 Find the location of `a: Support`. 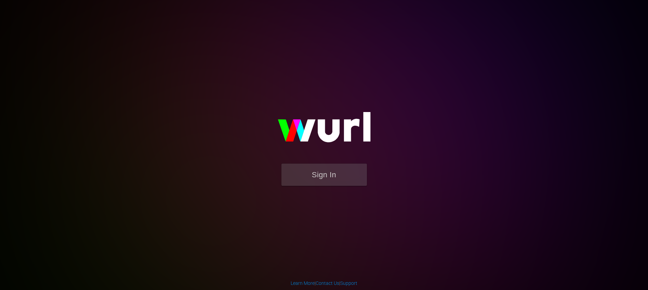

a: Support is located at coordinates (349, 284).